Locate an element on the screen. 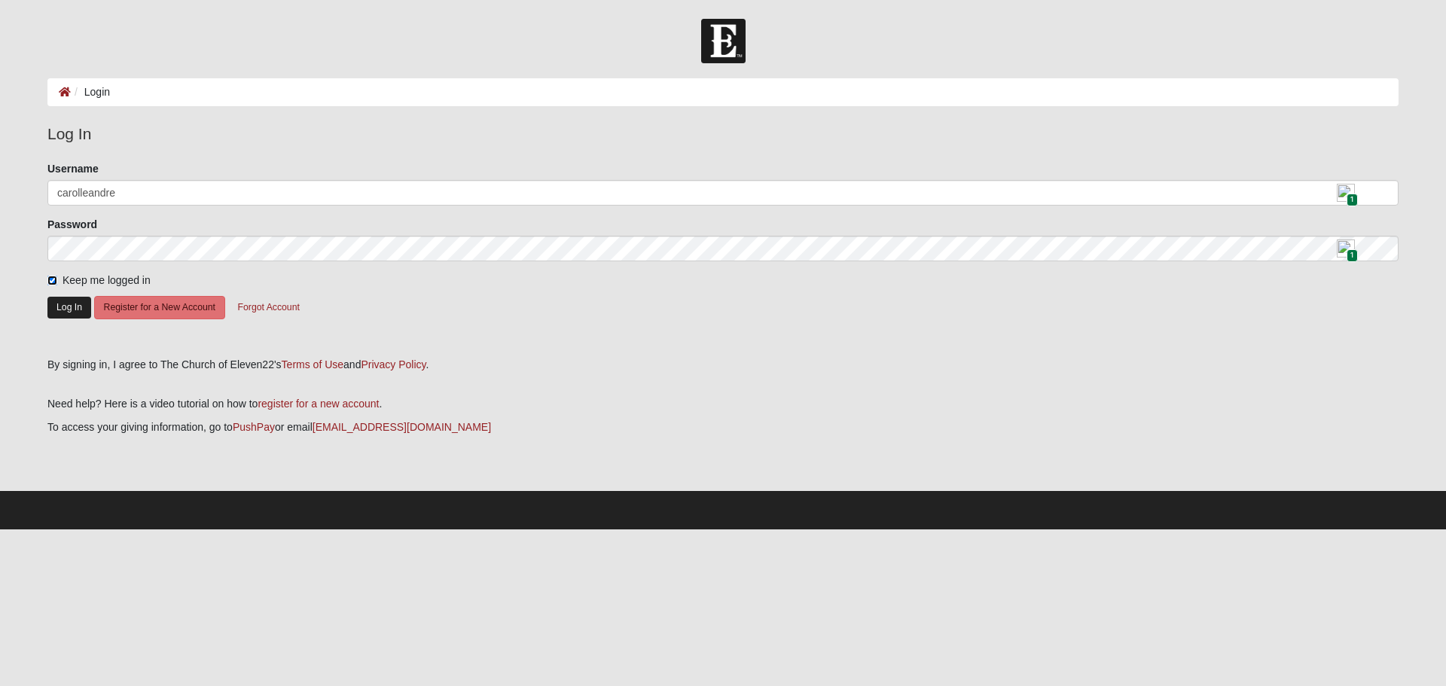 The width and height of the screenshot is (1446, 686). p: To access your giving information, go to or email is located at coordinates (723, 427).